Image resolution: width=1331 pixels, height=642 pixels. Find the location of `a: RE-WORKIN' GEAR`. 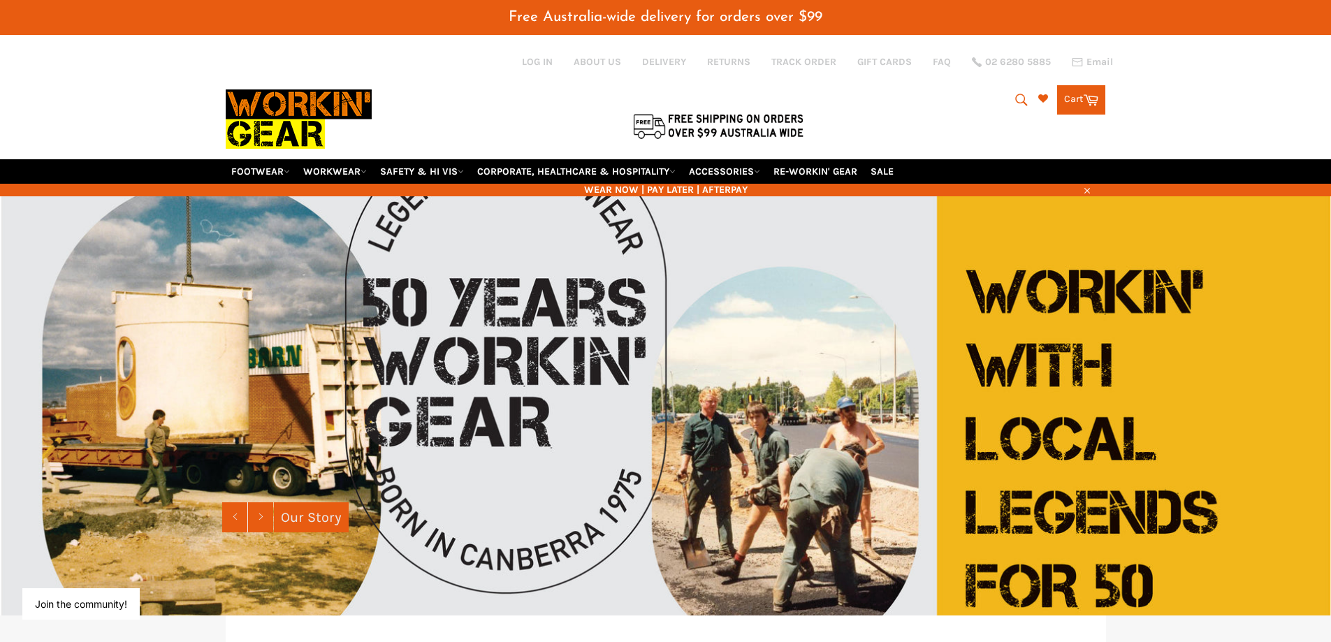

a: RE-WORKIN' GEAR is located at coordinates (815, 171).